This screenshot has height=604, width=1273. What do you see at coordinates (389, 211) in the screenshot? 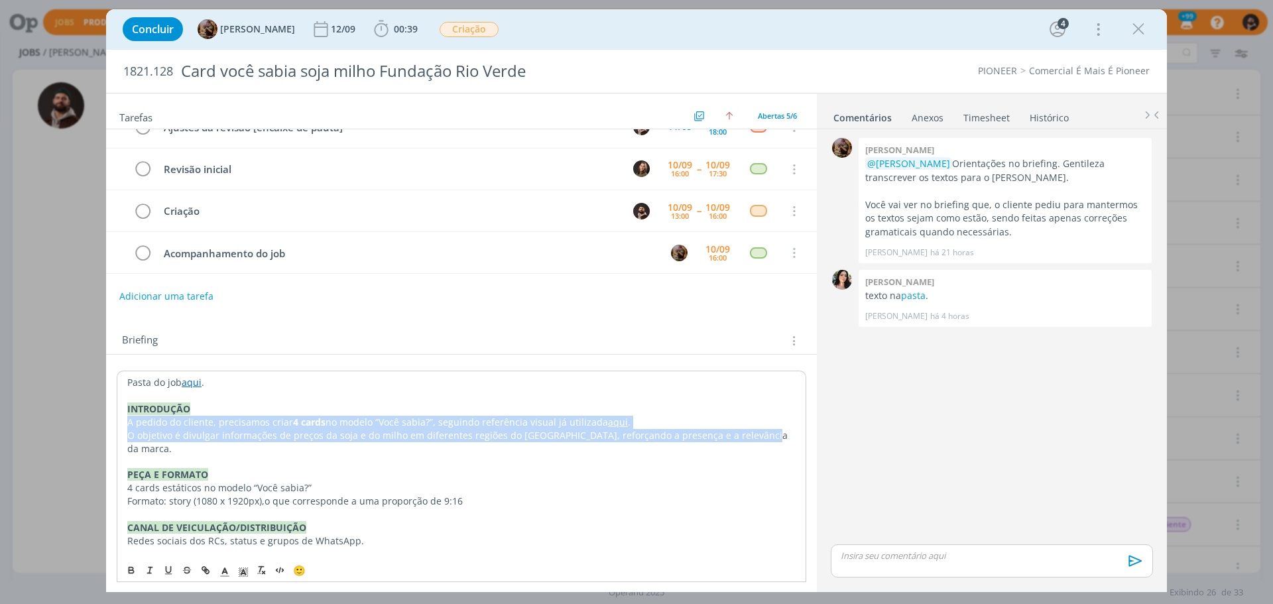
I see `div: Criação` at bounding box center [389, 211].